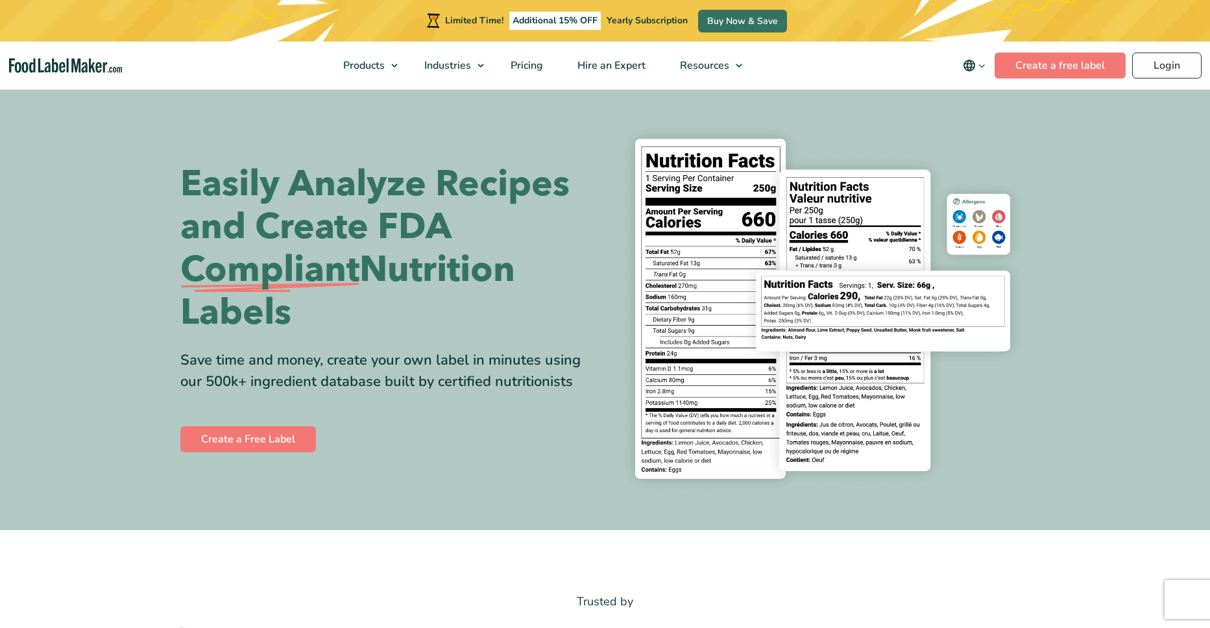 This screenshot has width=1210, height=628. What do you see at coordinates (270, 270) in the screenshot?
I see `span: Compliant` at bounding box center [270, 270].